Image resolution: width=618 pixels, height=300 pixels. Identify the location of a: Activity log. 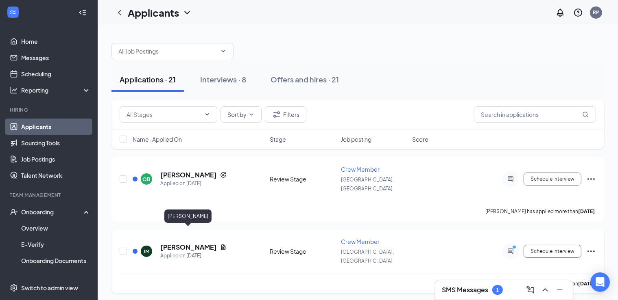
(56, 277).